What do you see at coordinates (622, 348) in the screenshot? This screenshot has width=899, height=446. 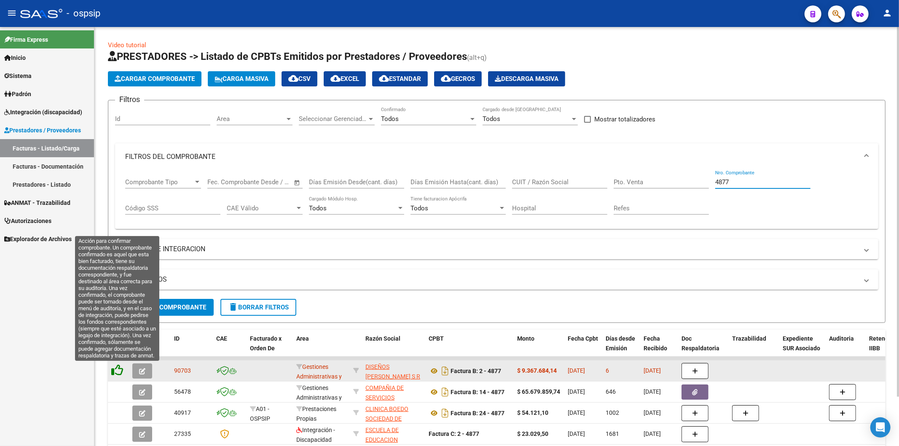 I see `datatable-header-cell: Días desde Emisión` at bounding box center [622, 348].